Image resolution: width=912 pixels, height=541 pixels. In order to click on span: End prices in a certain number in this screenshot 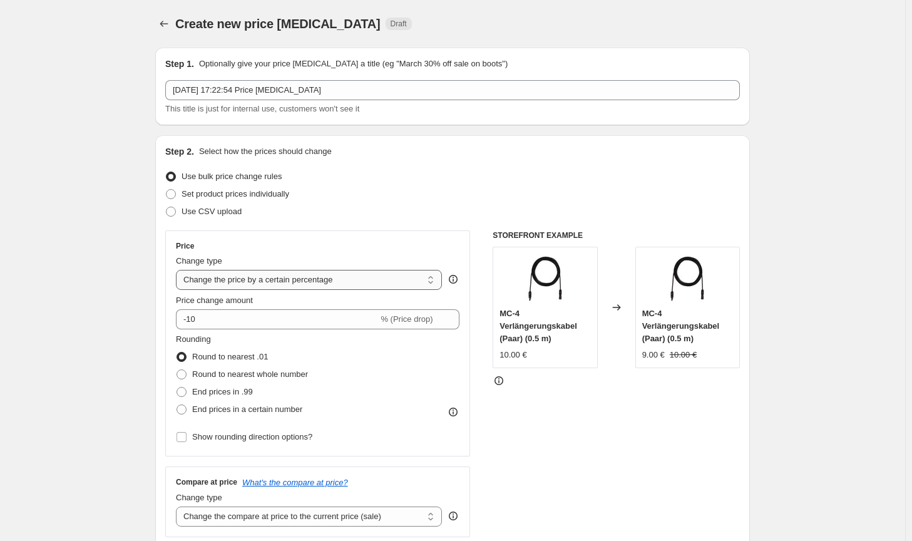, I will do `click(247, 409)`.